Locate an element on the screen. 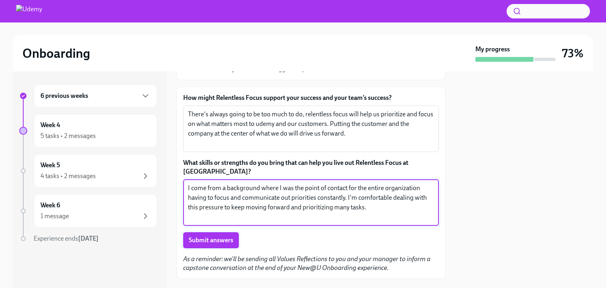  h2: Onboarding is located at coordinates (56, 53).